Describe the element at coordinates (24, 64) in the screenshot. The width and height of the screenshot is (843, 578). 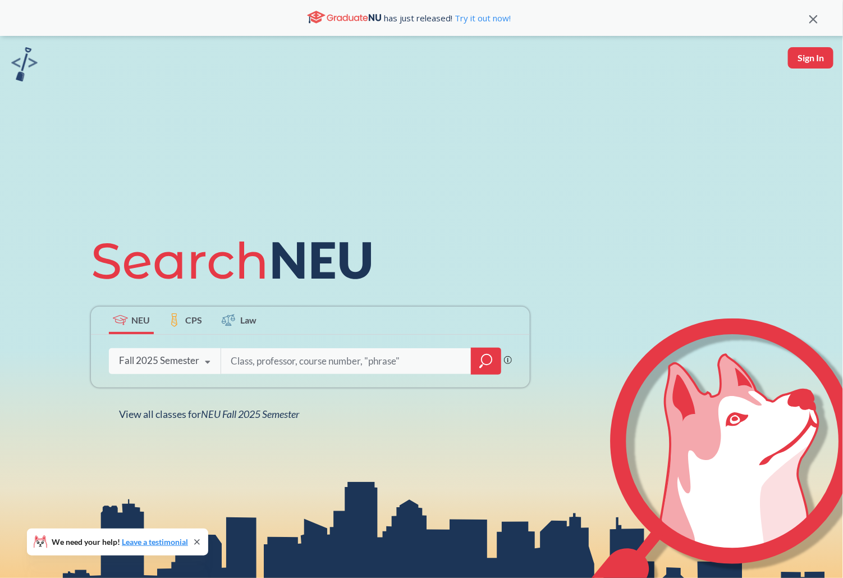
I see `img: sandbox logo` at that location.